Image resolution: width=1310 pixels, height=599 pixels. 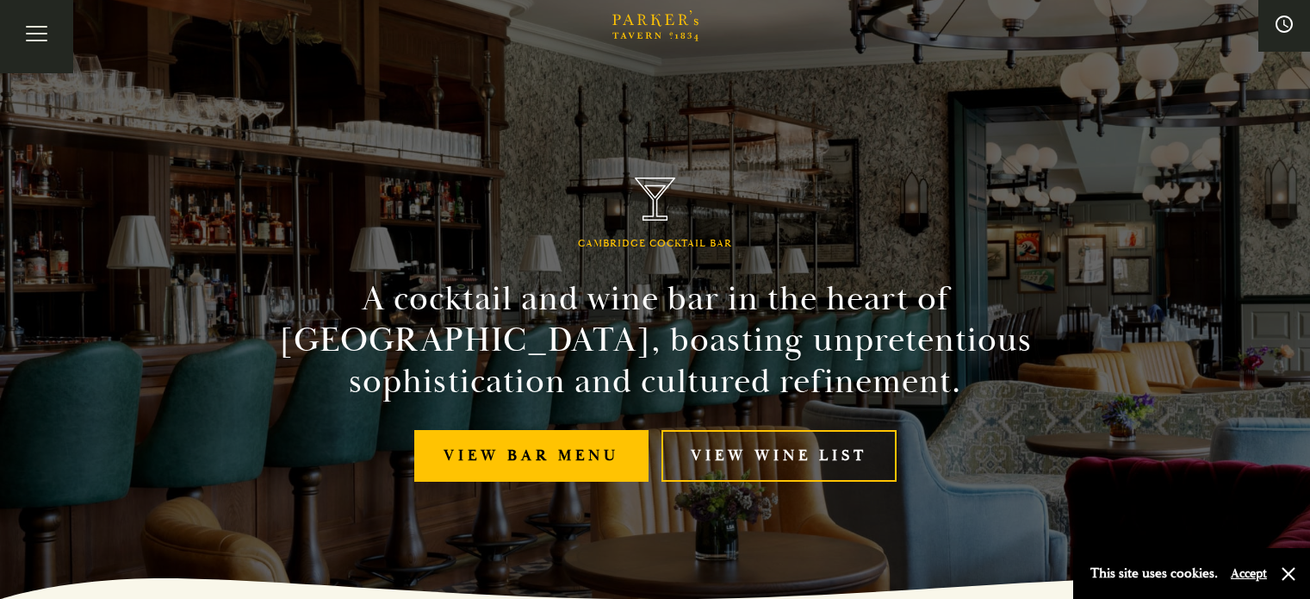 What do you see at coordinates (655, 244) in the screenshot?
I see `h1: Cambridge Cocktail Bar` at bounding box center [655, 244].